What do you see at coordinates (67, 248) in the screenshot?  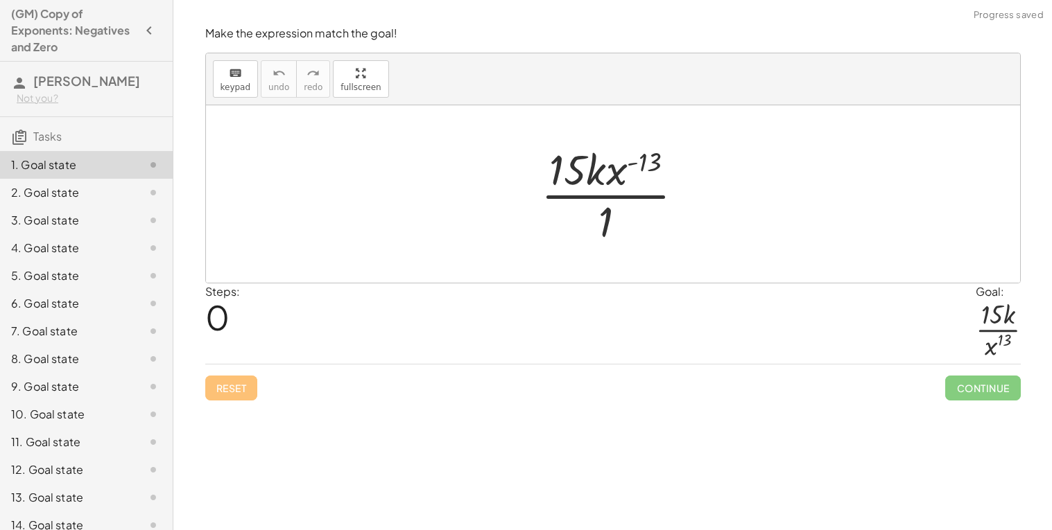 I see `div: 4. Goal state` at bounding box center [67, 248].